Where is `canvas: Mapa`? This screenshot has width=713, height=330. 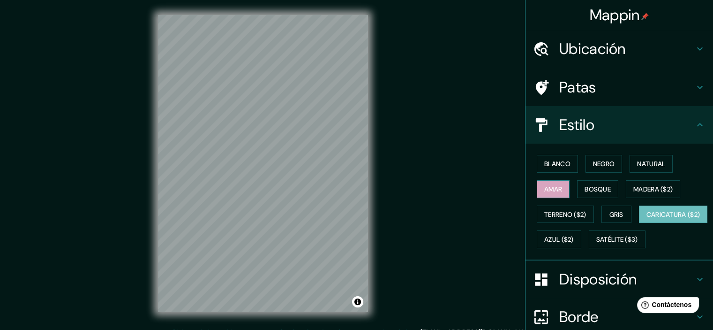 canvas: Mapa is located at coordinates (263, 163).